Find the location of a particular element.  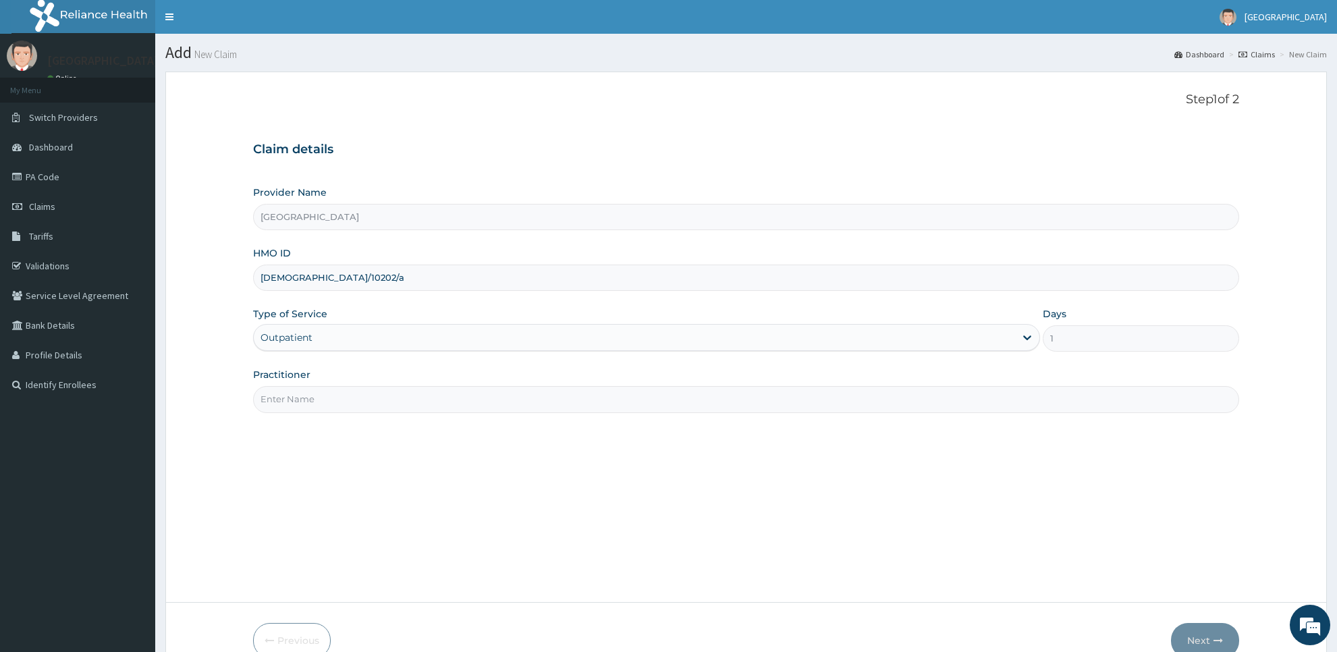

a: Online is located at coordinates (63, 78).